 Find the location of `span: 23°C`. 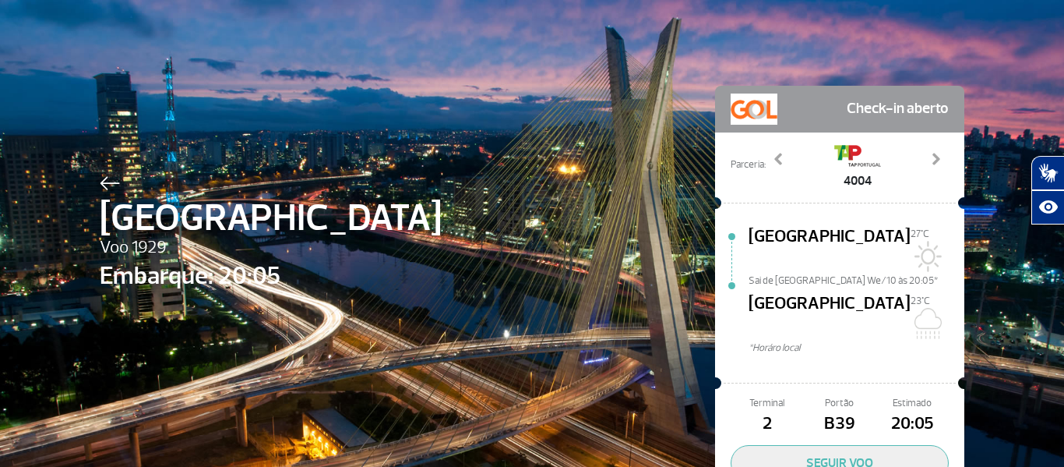

span: 23°C is located at coordinates (920, 301).